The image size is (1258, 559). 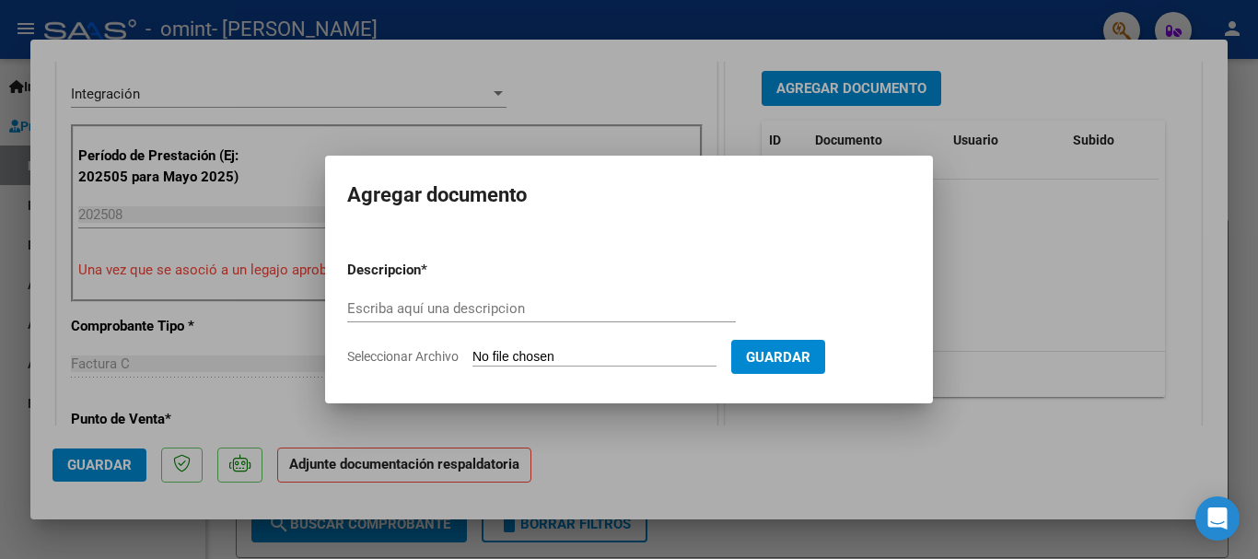 I want to click on span: Seleccionar Archivo, so click(x=402, y=356).